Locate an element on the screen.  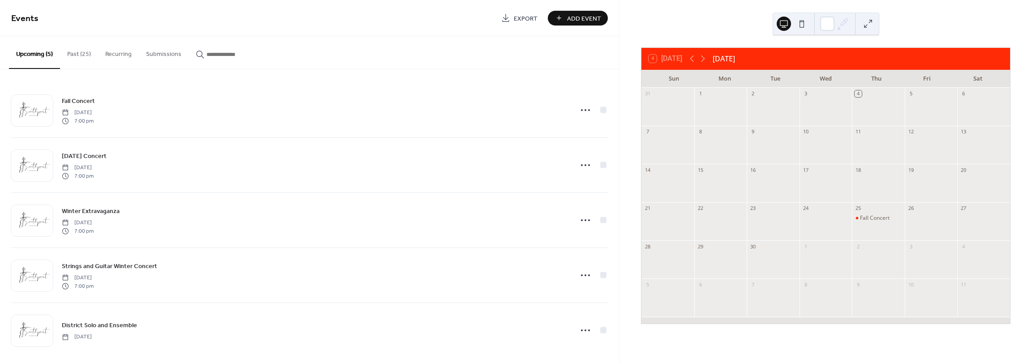
div: Mon is located at coordinates (725, 79).